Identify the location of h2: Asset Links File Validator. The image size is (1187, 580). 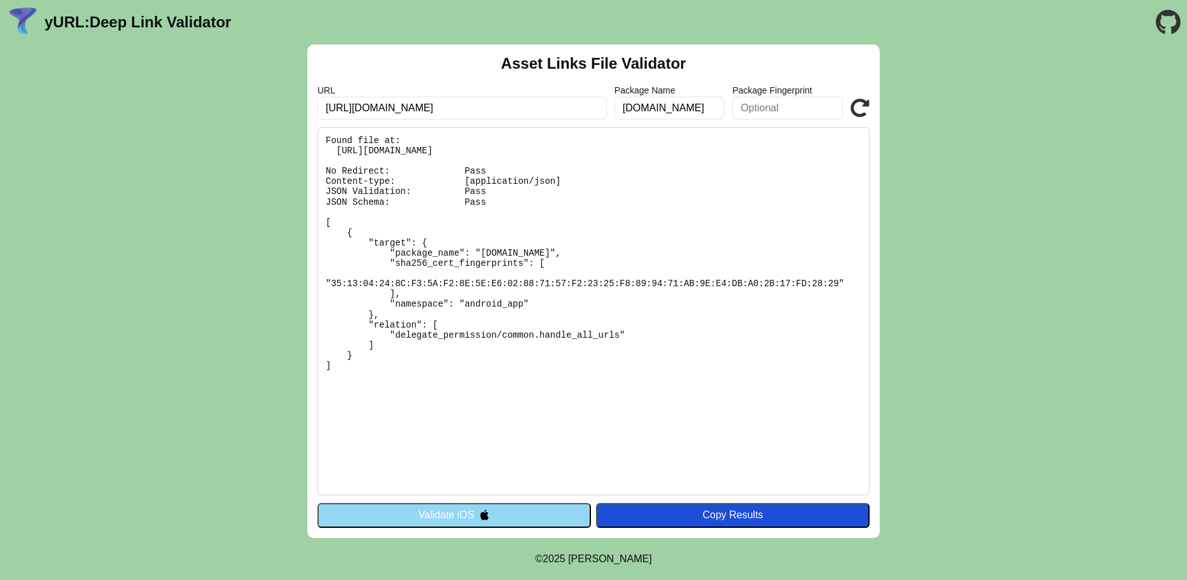
(594, 64).